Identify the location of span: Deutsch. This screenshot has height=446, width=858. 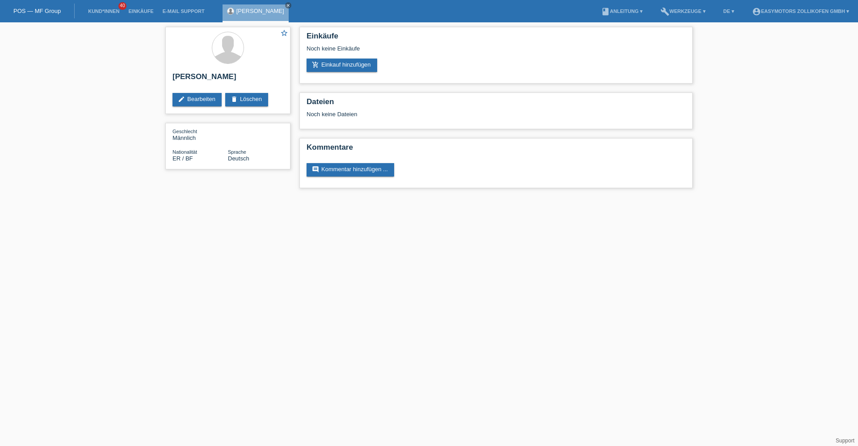
(239, 158).